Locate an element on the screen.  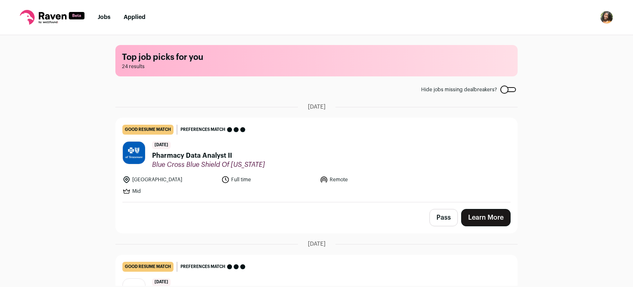
li: Remote is located at coordinates (367, 179).